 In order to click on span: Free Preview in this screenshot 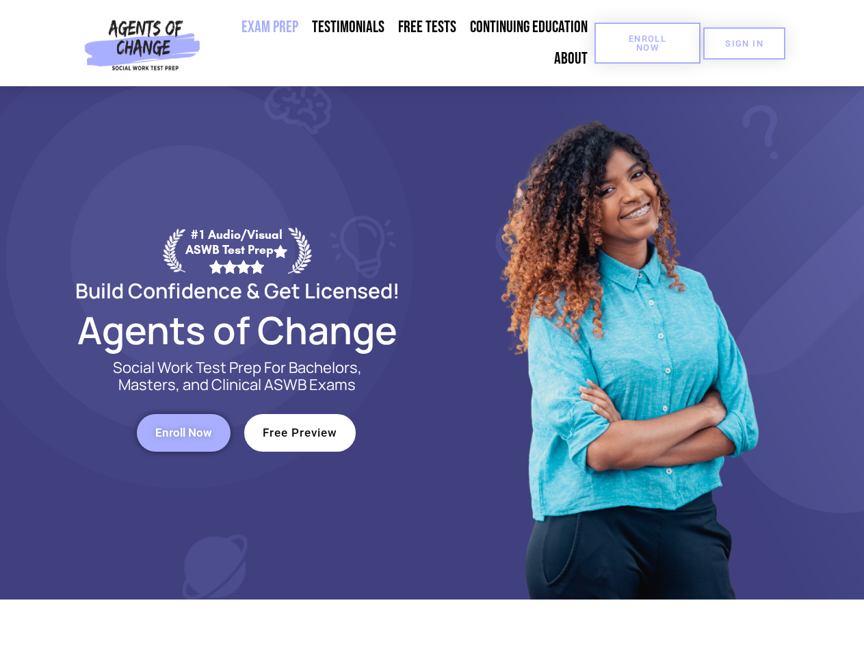, I will do `click(300, 433)`.